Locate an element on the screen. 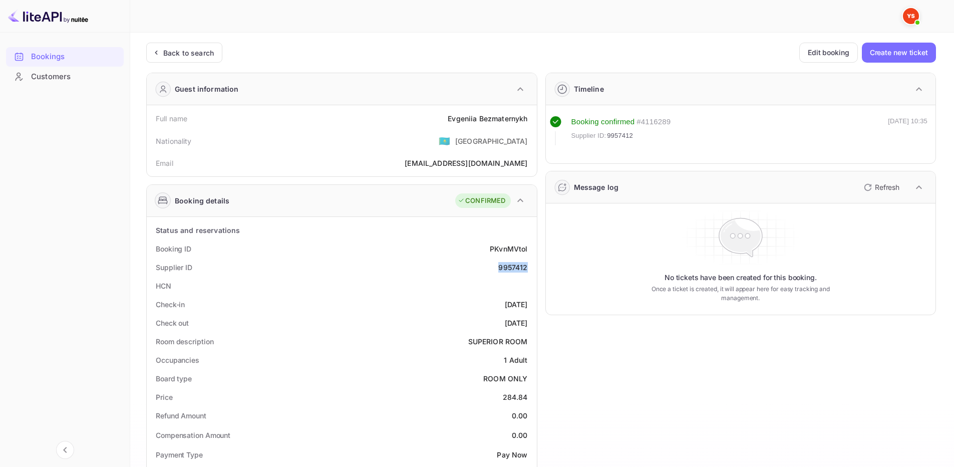 Image resolution: width=954 pixels, height=467 pixels. button: Refresh is located at coordinates (881, 187).